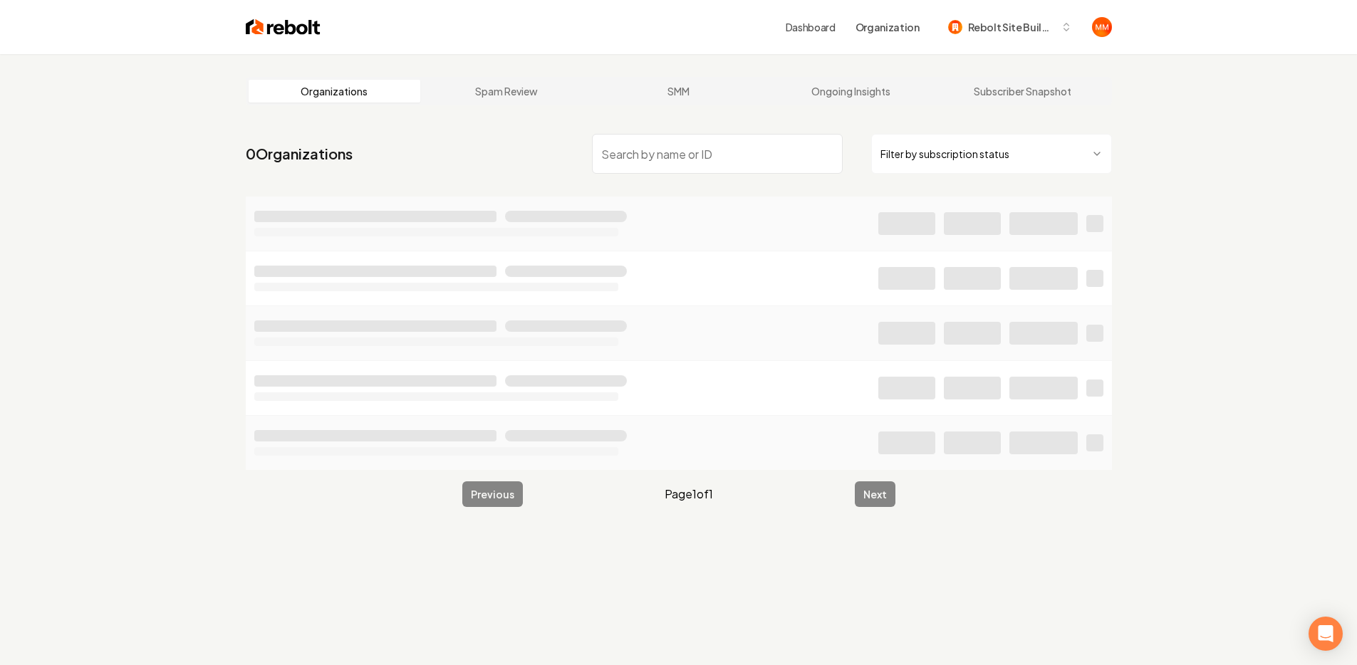  Describe the element at coordinates (811, 27) in the screenshot. I see `a: Dashboard` at that location.